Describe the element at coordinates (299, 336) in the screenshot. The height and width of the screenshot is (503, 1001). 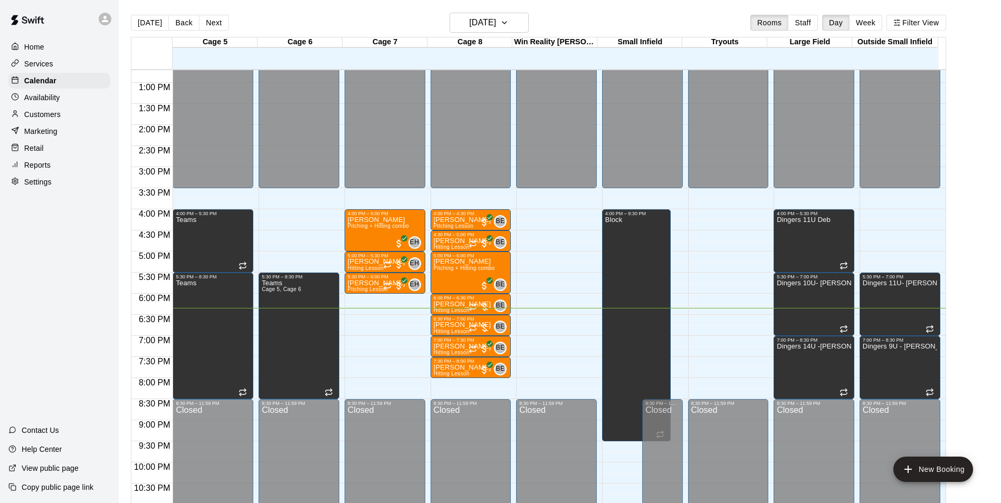
I see `div: 5:30 PM – 8:30 PM: Teams` at that location.